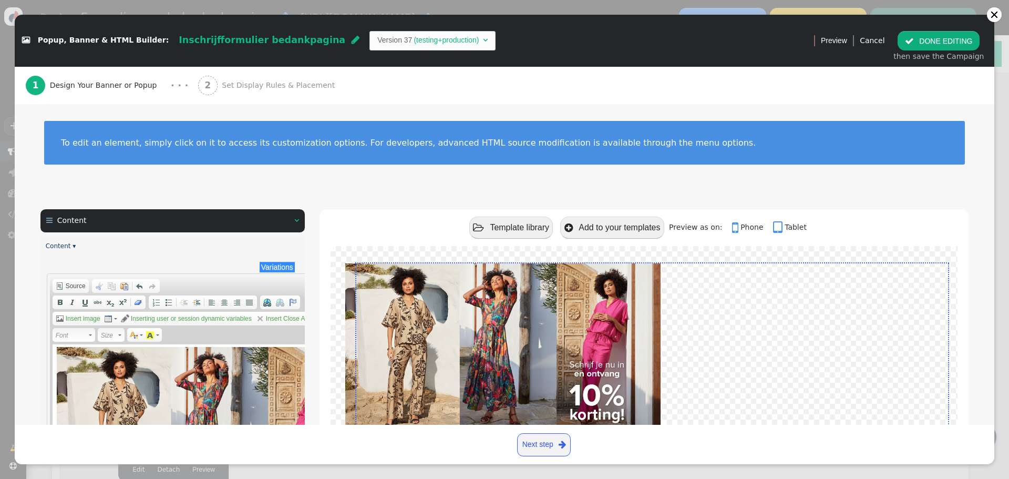  I want to click on a: Cancel, so click(872, 40).